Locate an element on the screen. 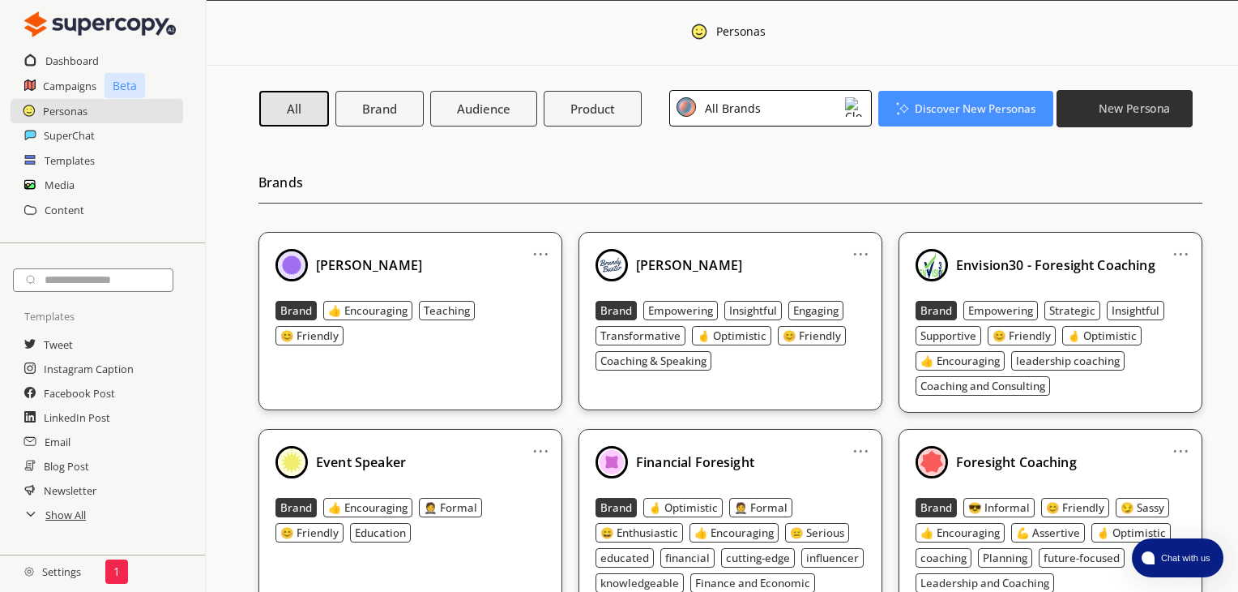 The width and height of the screenshot is (1238, 592). a: Facebook Post is located at coordinates (79, 393).